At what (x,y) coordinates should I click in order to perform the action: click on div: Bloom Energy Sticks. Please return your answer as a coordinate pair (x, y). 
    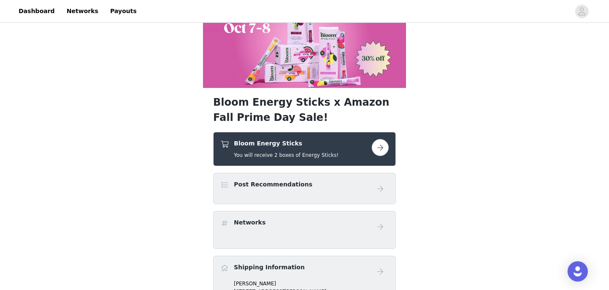
    Looking at the image, I should click on (305, 149).